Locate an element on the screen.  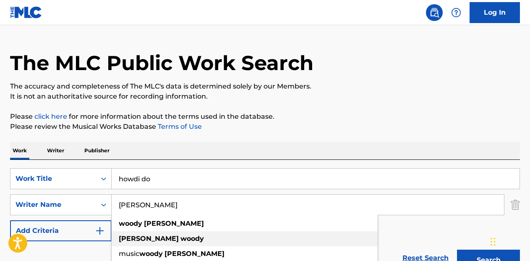
a: Log In is located at coordinates (495, 13).